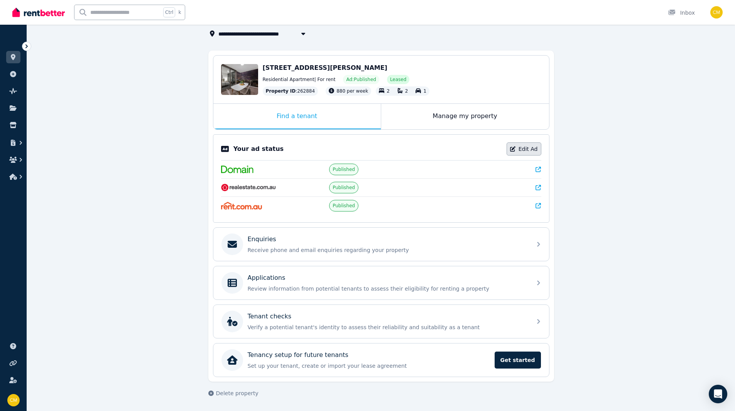 This screenshot has width=735, height=411. I want to click on p: Tenant checks, so click(270, 316).